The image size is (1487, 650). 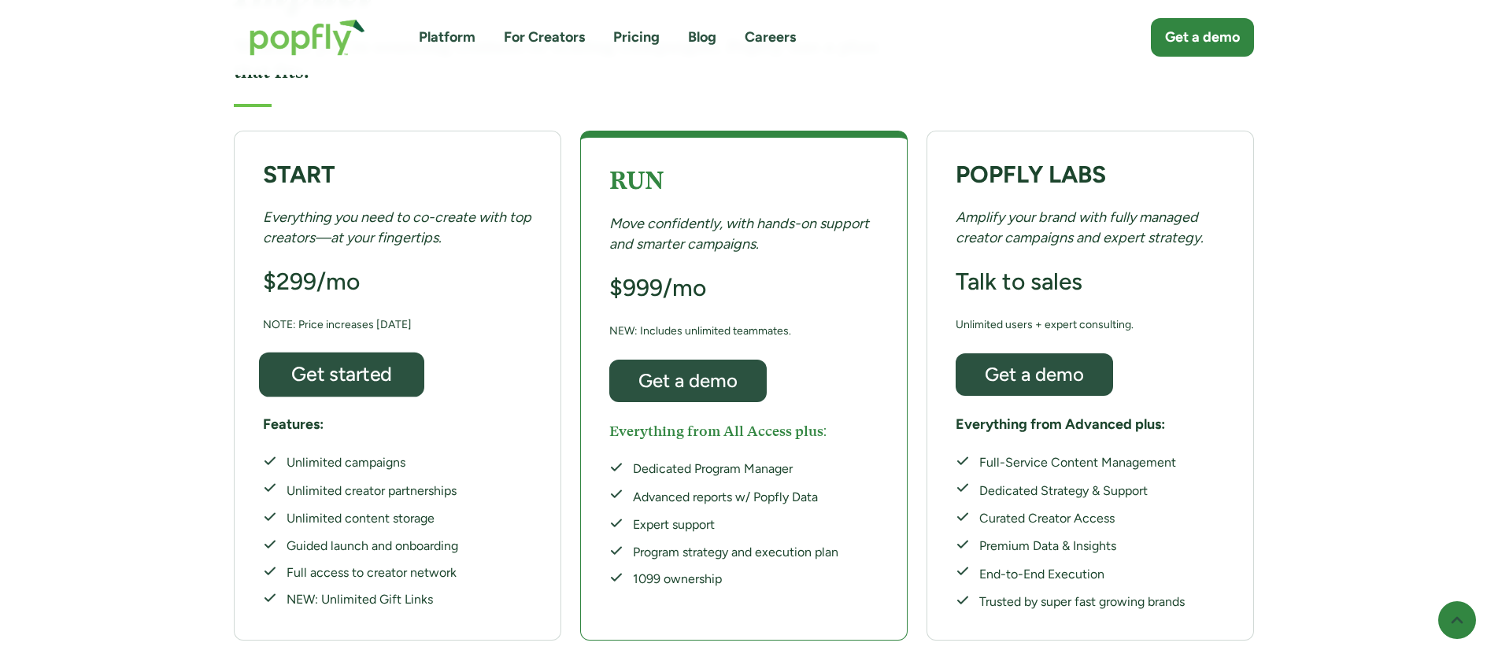 I want to click on a: Careers, so click(x=770, y=37).